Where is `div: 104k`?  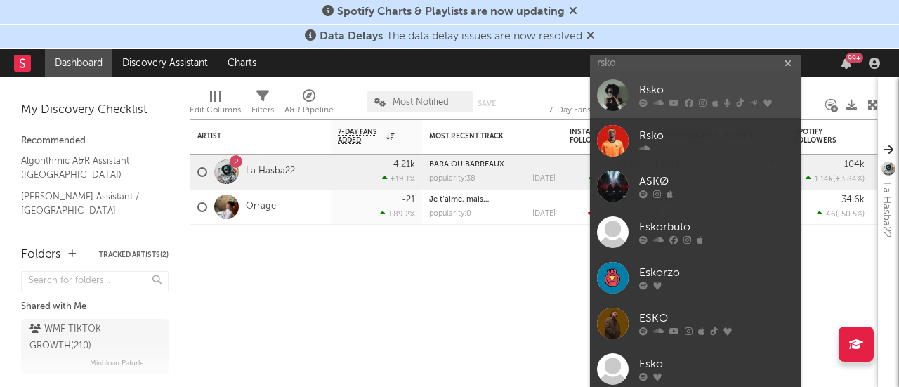
div: 104k is located at coordinates (854, 164).